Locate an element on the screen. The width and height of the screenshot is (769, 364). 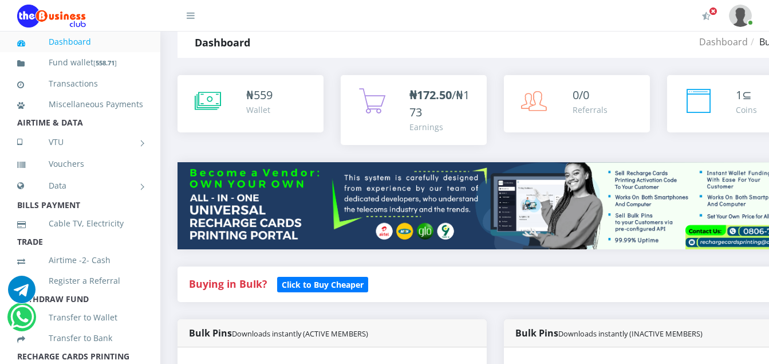
div: Referrals is located at coordinates (590, 109).